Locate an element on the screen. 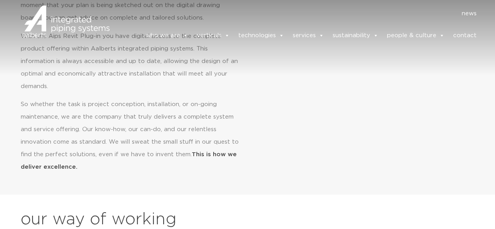 The image size is (495, 229). strong: This is how we deliver excellence. is located at coordinates (129, 160).